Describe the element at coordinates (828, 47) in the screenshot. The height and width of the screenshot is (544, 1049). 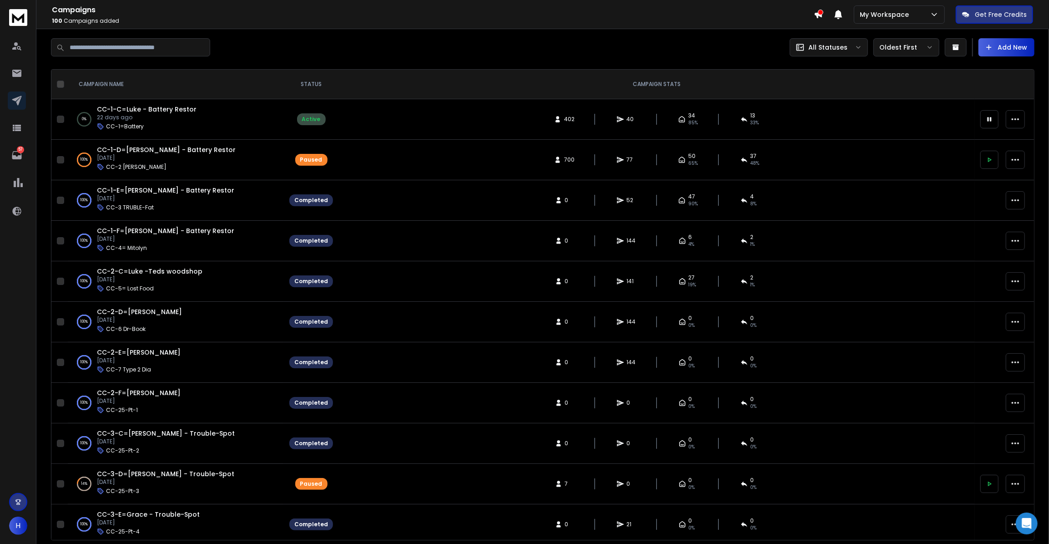
I see `p: All Statuses` at that location.